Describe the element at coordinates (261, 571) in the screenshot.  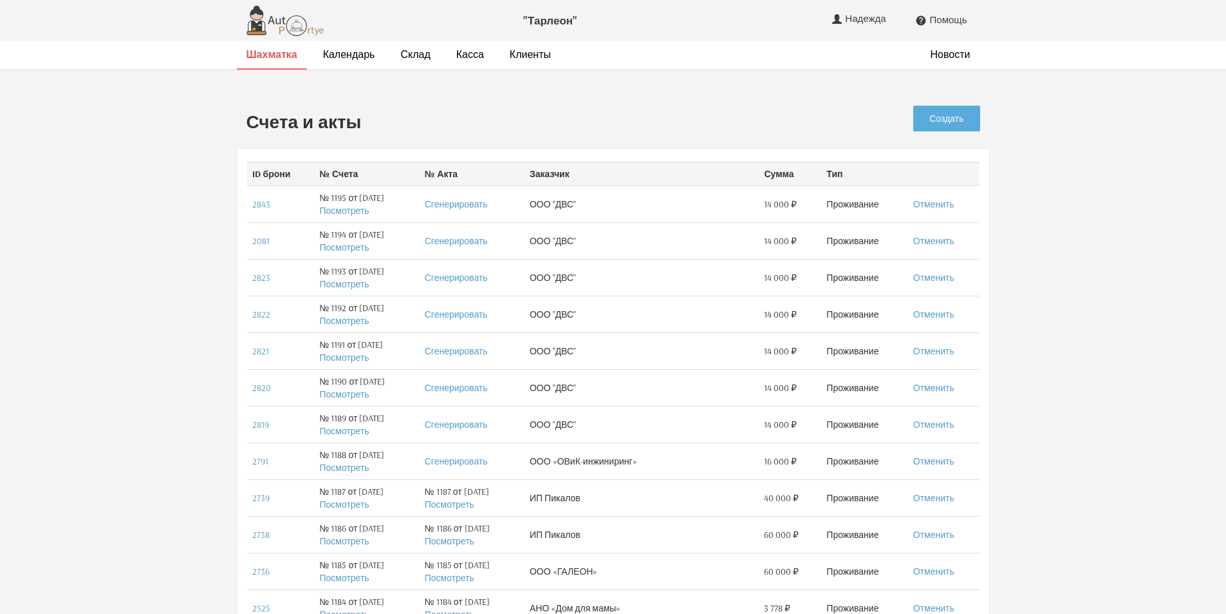
I see `a: 2736` at that location.